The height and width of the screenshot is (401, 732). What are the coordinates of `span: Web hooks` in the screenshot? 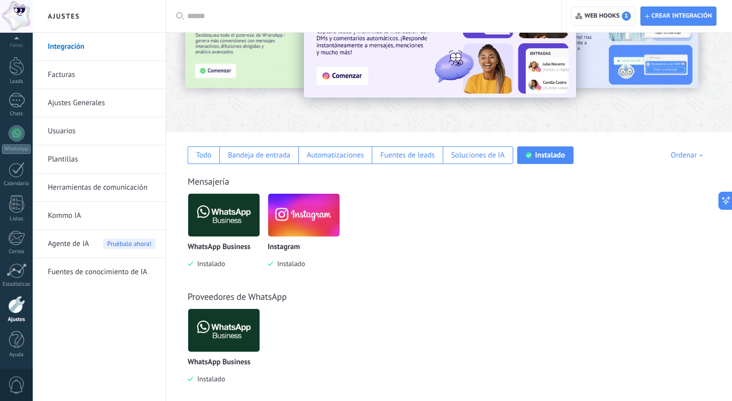 It's located at (608, 16).